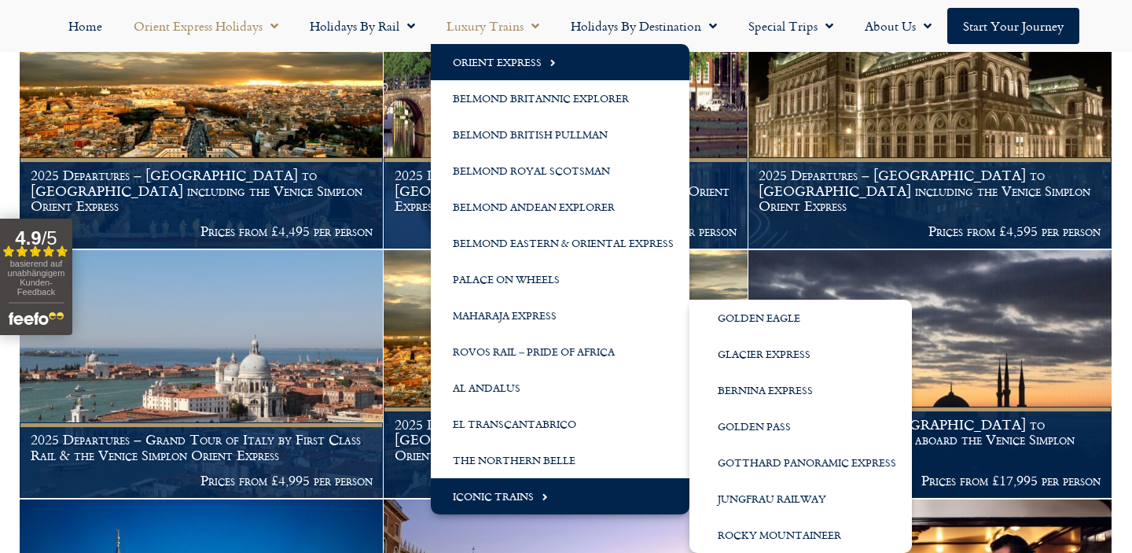 Image resolution: width=1132 pixels, height=553 pixels. Describe the element at coordinates (800, 462) in the screenshot. I see `a: Gotthard Panoramic Express` at that location.